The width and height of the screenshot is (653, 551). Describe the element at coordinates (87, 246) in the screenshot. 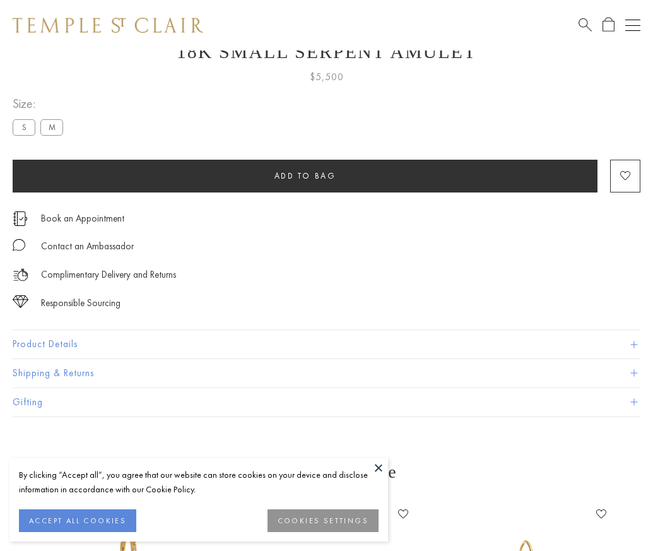

I see `div: Contact an Ambassador` at that location.